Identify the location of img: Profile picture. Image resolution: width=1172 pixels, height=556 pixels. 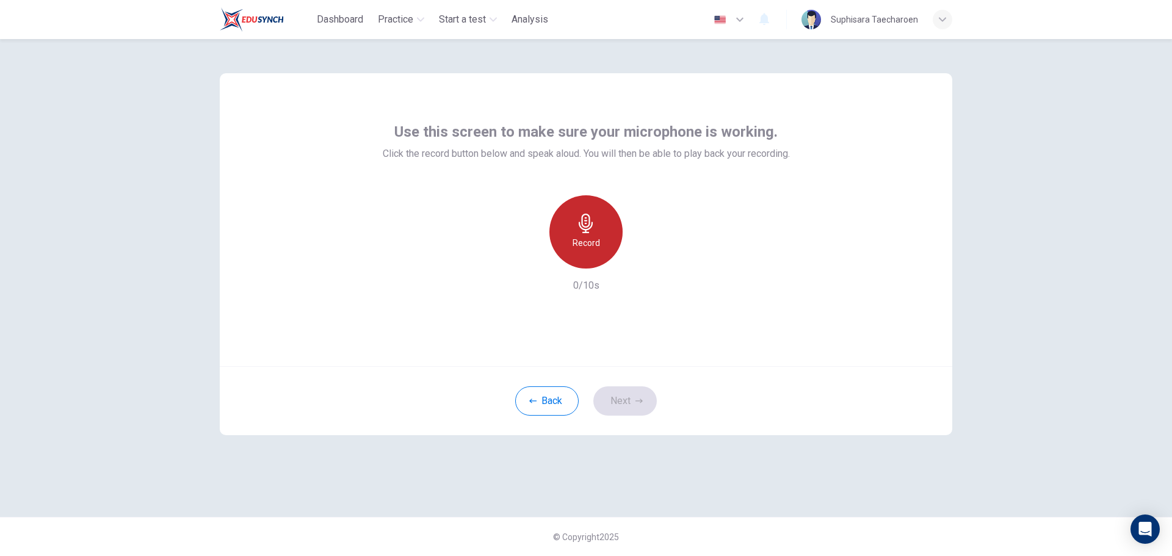
(811, 20).